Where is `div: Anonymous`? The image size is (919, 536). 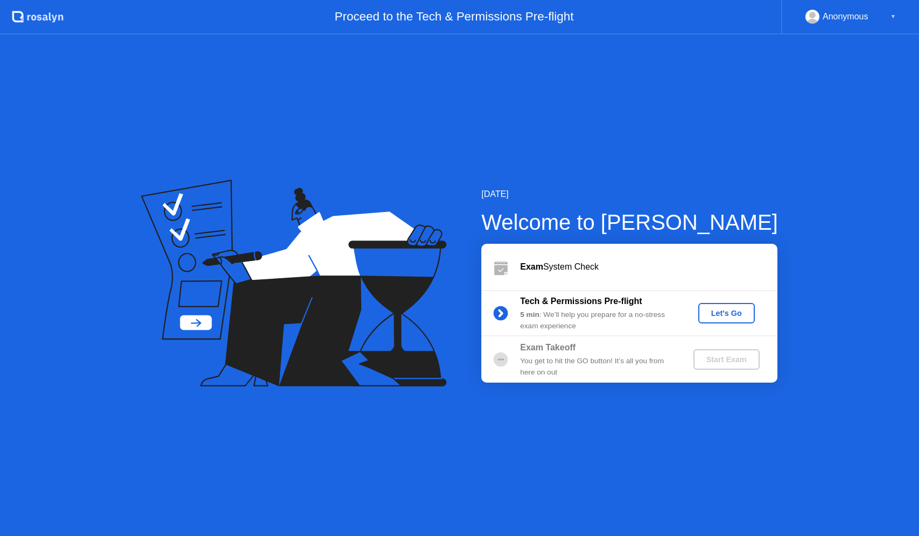 div: Anonymous is located at coordinates (846, 17).